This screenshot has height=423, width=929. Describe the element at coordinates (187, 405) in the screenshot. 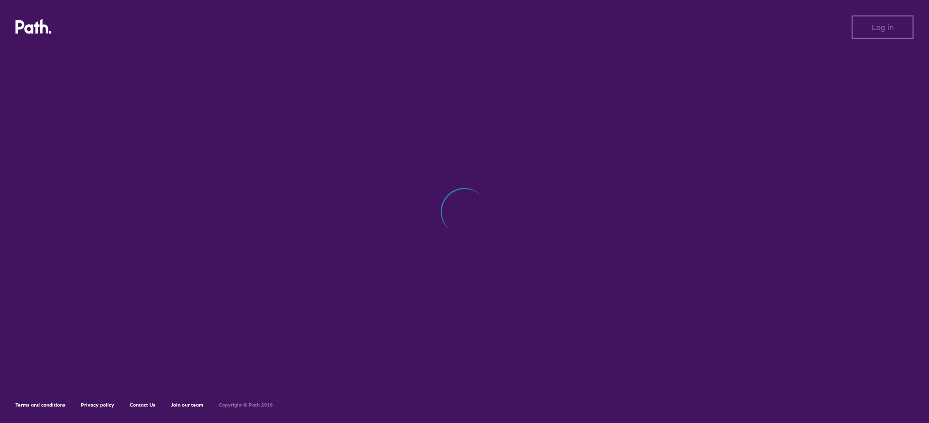

I see `a: Join our team` at that location.